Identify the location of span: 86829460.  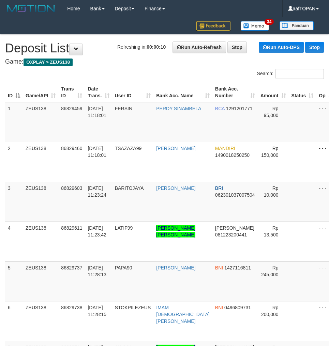
(72, 148).